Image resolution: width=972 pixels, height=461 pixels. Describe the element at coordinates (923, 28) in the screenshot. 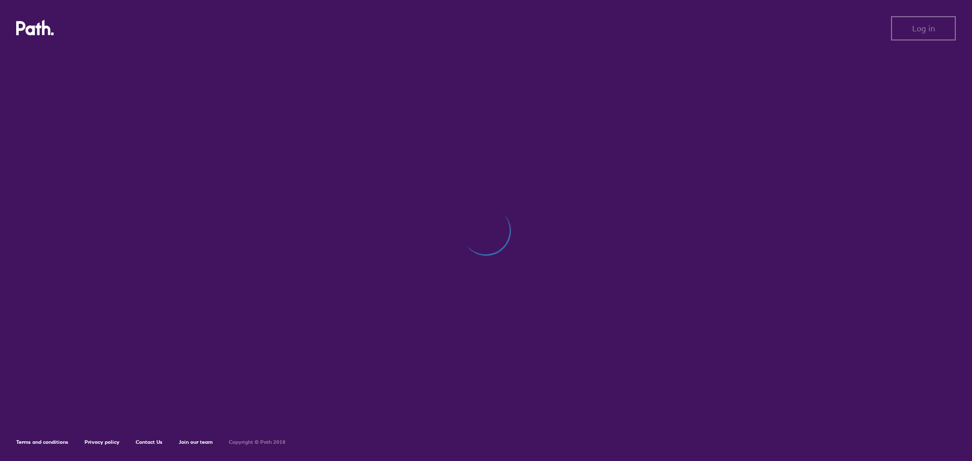

I see `span: Log in` at that location.